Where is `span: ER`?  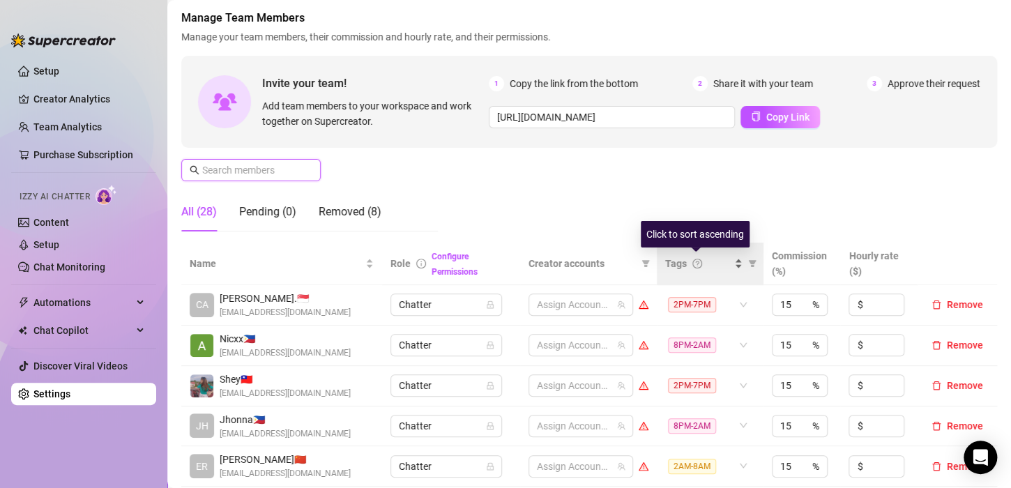 span: ER is located at coordinates (201, 466).